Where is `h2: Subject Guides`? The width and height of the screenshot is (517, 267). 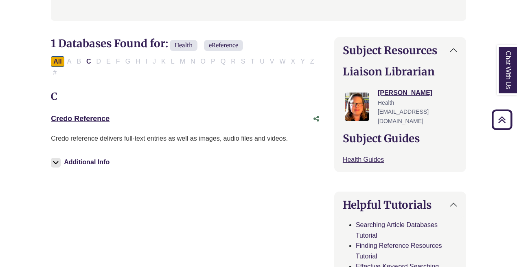
h2: Subject Guides is located at coordinates (400, 138).